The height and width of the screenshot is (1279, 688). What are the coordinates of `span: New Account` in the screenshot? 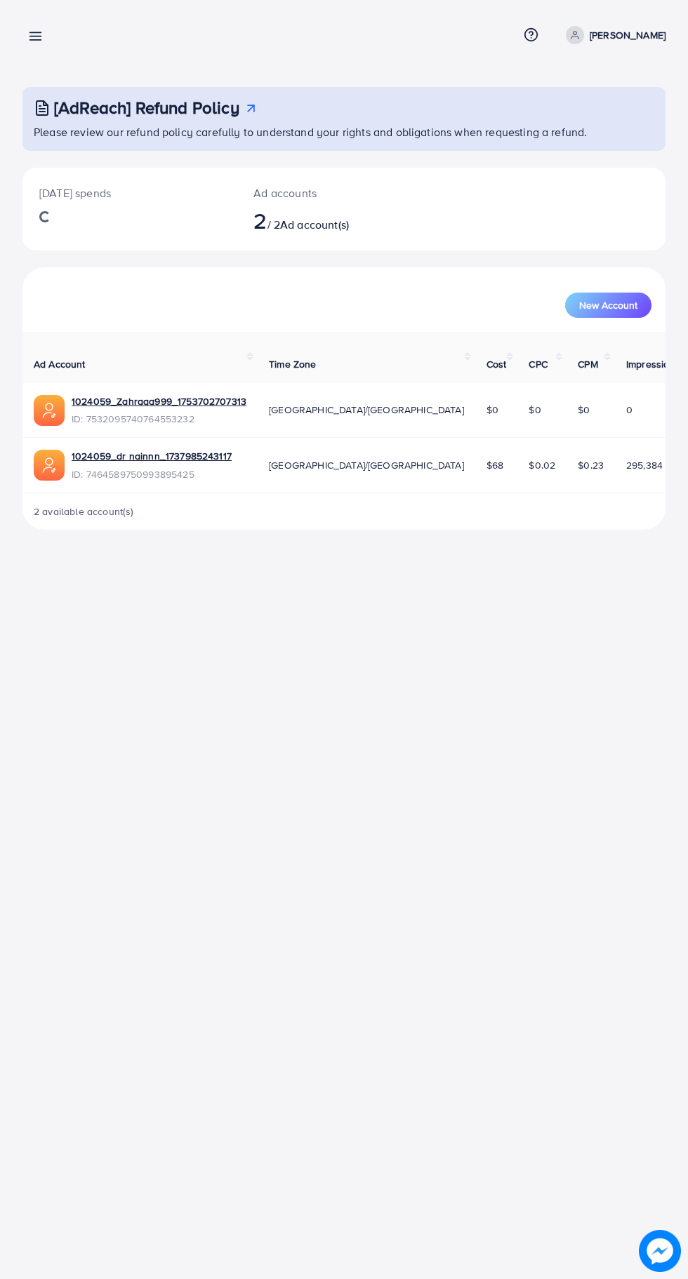 It's located at (608, 305).